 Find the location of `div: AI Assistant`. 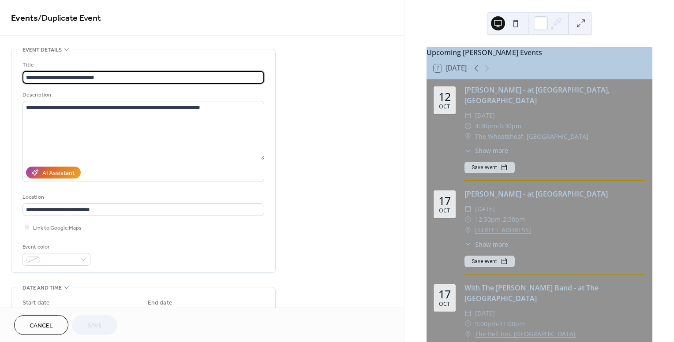

div: AI Assistant is located at coordinates (58, 173).